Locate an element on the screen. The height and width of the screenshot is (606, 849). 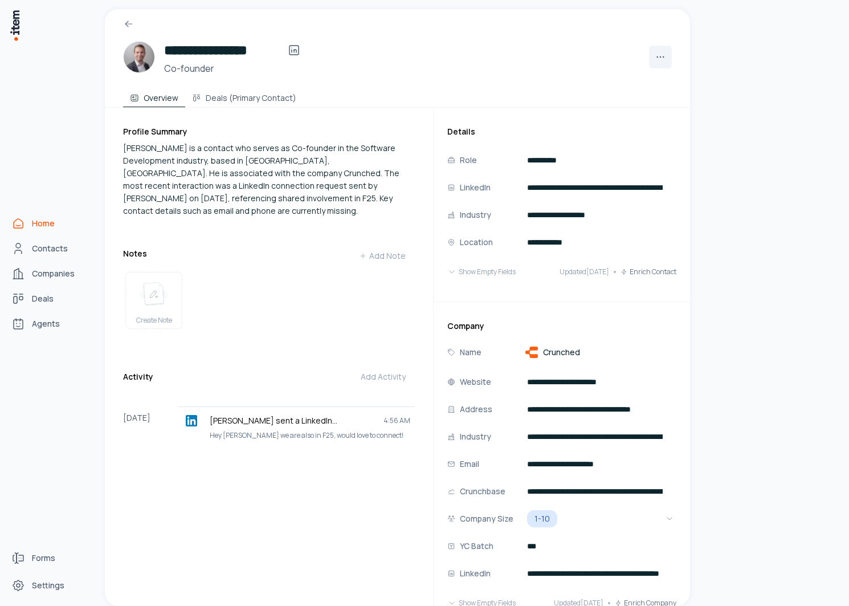
h3: Details is located at coordinates (562, 132).